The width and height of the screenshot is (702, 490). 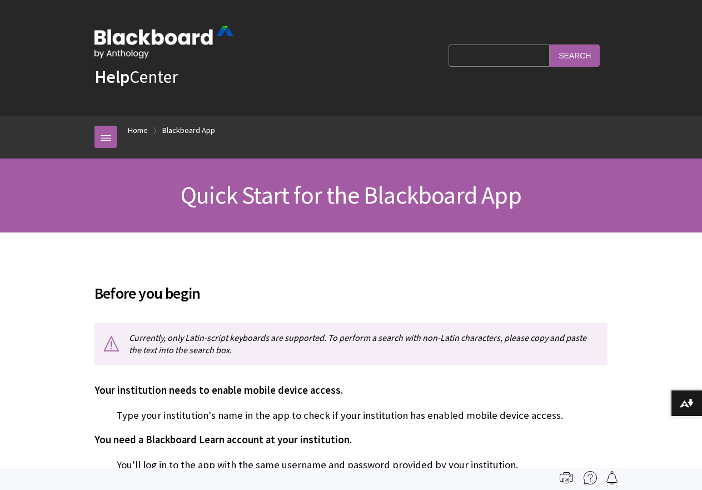 What do you see at coordinates (575, 55) in the screenshot?
I see `input: Search` at bounding box center [575, 55].